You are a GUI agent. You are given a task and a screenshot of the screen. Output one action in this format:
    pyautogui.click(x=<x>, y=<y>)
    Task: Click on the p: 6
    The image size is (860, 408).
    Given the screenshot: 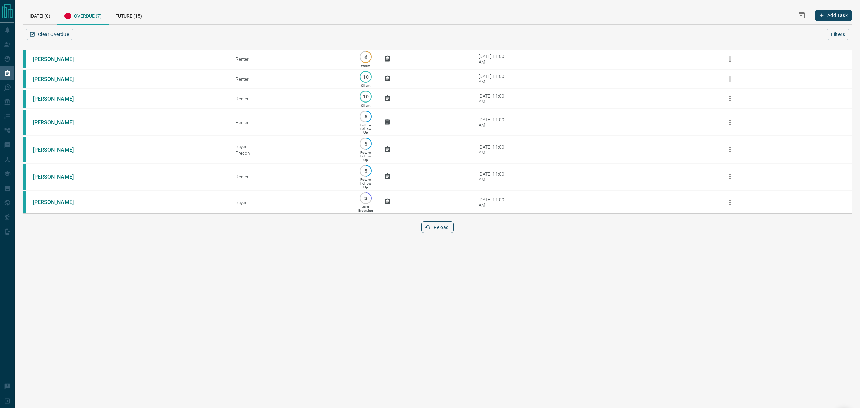 What is the action you would take?
    pyautogui.click(x=365, y=57)
    